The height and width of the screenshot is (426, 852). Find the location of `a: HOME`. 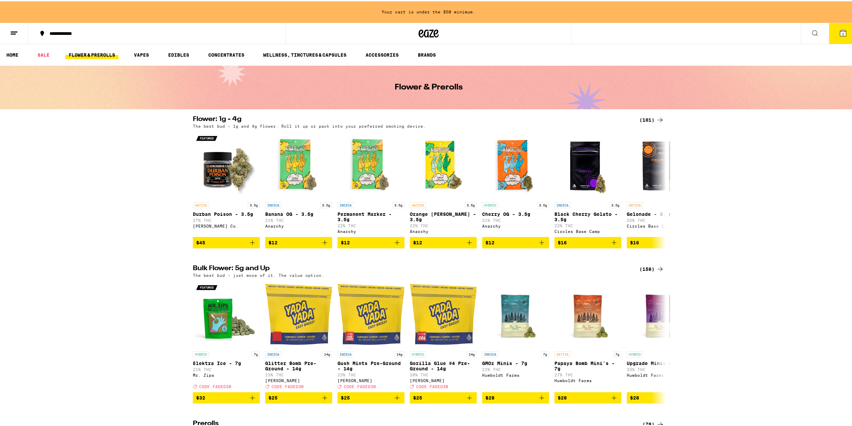

a: HOME is located at coordinates (12, 54).